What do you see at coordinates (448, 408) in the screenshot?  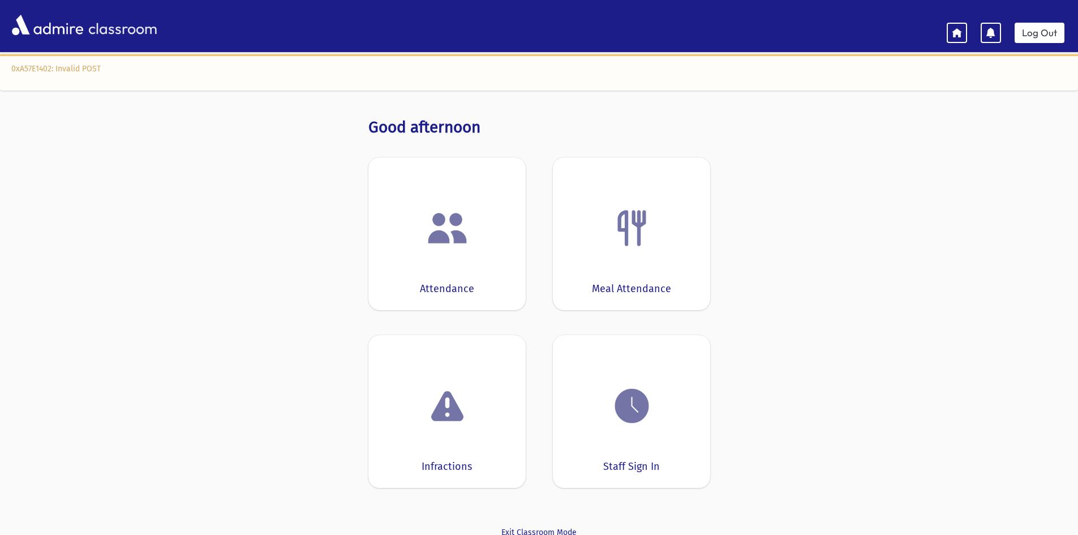 I see `img: exclamation.png` at bounding box center [448, 408].